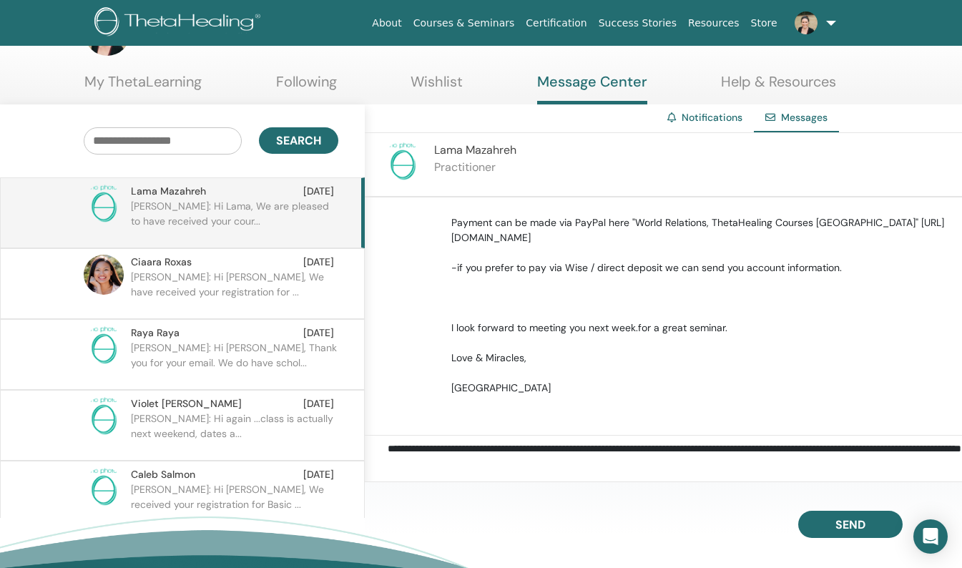 Image resolution: width=962 pixels, height=568 pixels. I want to click on a: Courses & Seminars, so click(464, 23).